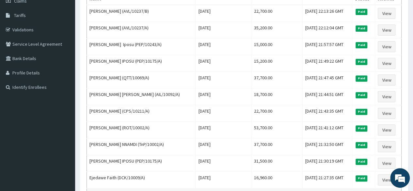 The image size is (413, 191). I want to click on td: 31,500.00, so click(277, 163).